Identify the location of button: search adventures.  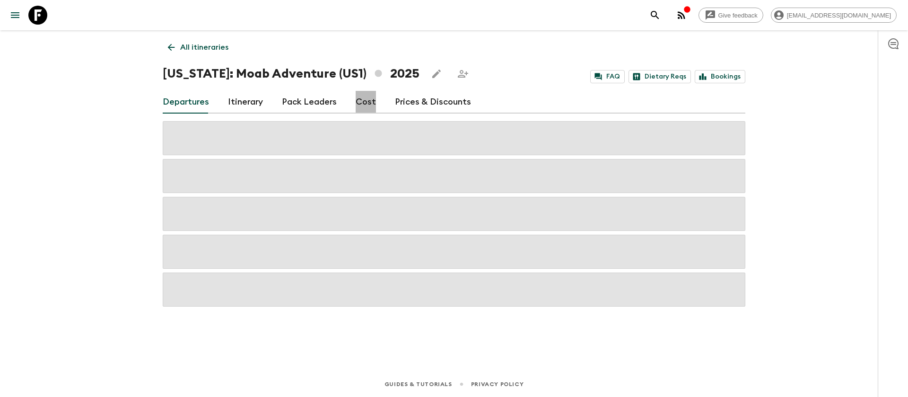
(655, 15).